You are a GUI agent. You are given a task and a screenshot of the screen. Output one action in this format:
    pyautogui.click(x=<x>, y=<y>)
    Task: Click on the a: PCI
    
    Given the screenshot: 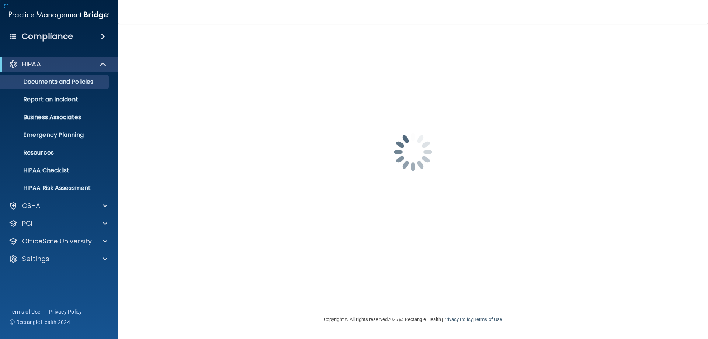 What is the action you would take?
    pyautogui.click(x=58, y=223)
    